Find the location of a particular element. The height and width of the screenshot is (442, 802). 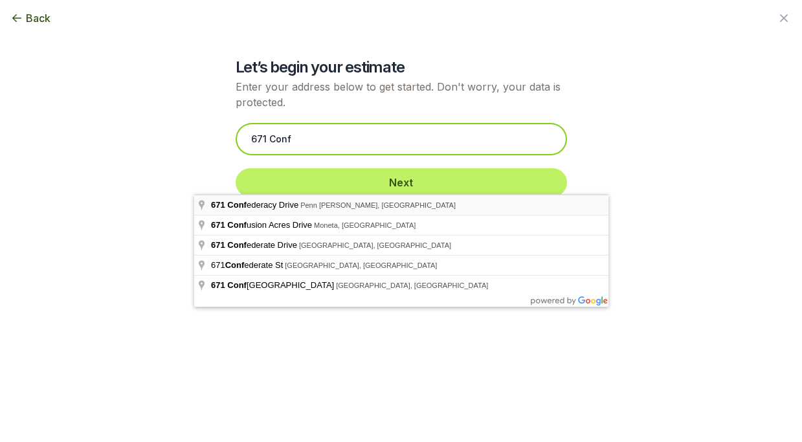

span: Back is located at coordinates (38, 18).